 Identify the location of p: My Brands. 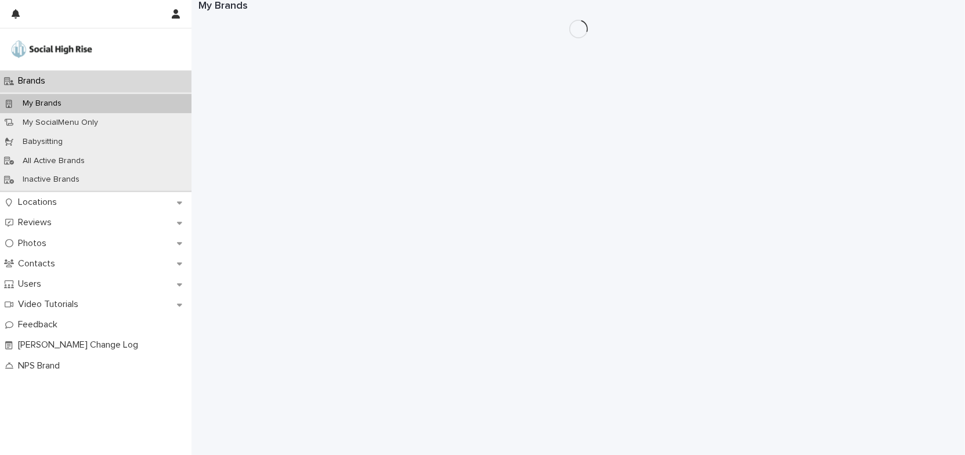
(42, 103).